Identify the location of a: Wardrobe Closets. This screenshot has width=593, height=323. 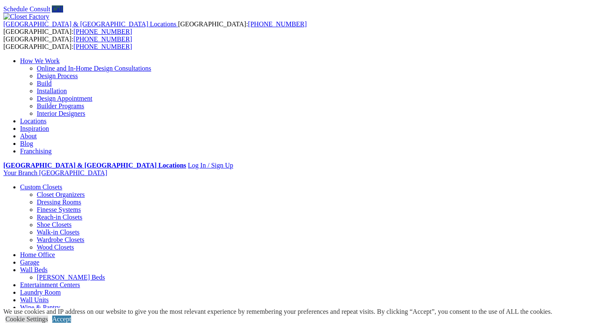
(61, 240).